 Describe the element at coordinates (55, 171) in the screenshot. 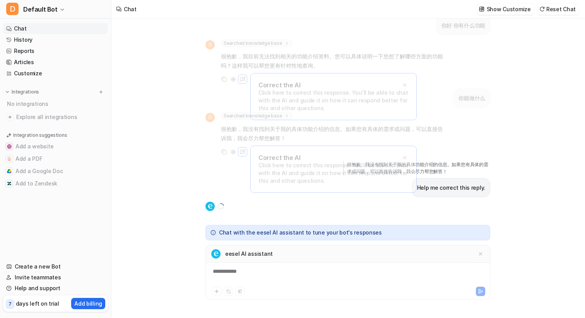

I see `button: Add a Google DocAdd a Google Doc` at that location.